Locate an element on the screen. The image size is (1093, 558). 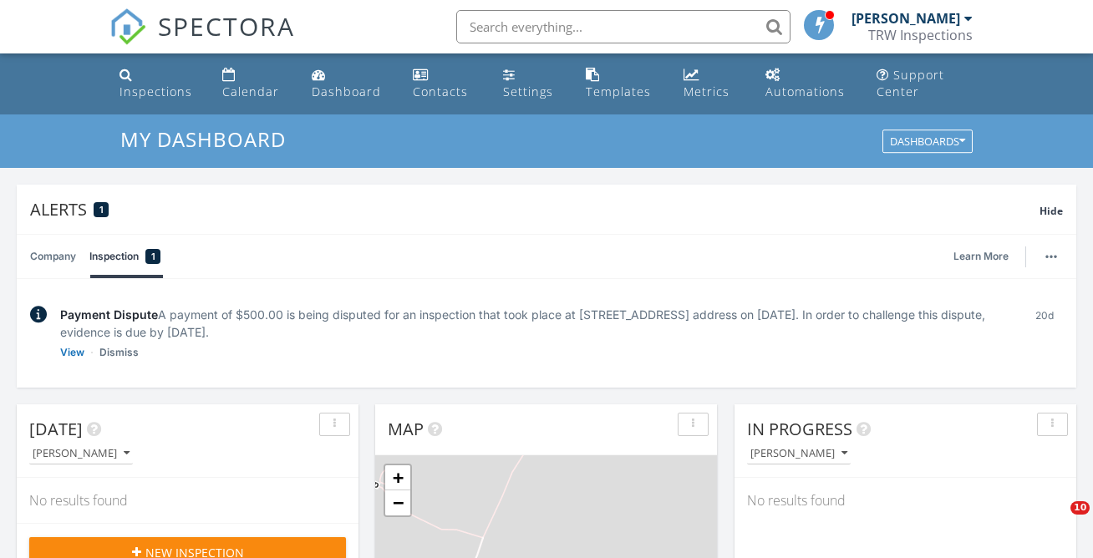
a: Calendar is located at coordinates (253, 84).